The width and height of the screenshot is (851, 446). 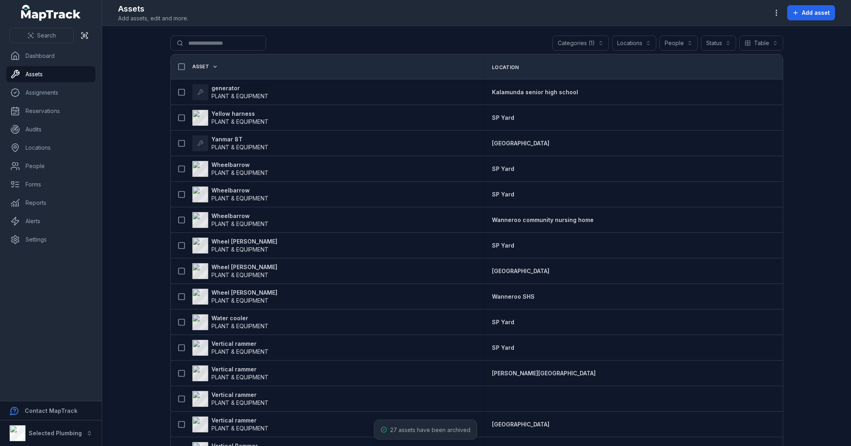 I want to click on a: Yellow harnessPLANT & EQUIPMENT, so click(x=230, y=118).